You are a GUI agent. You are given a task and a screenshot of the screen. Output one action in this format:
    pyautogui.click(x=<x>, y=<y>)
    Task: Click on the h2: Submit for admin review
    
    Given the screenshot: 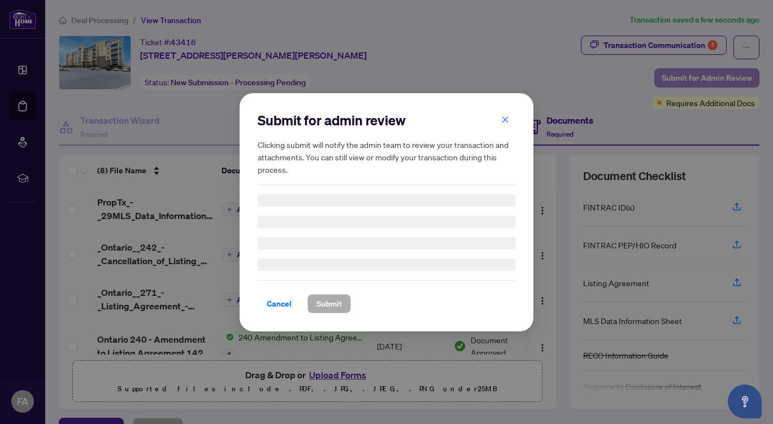 What is the action you would take?
    pyautogui.click(x=387, y=120)
    